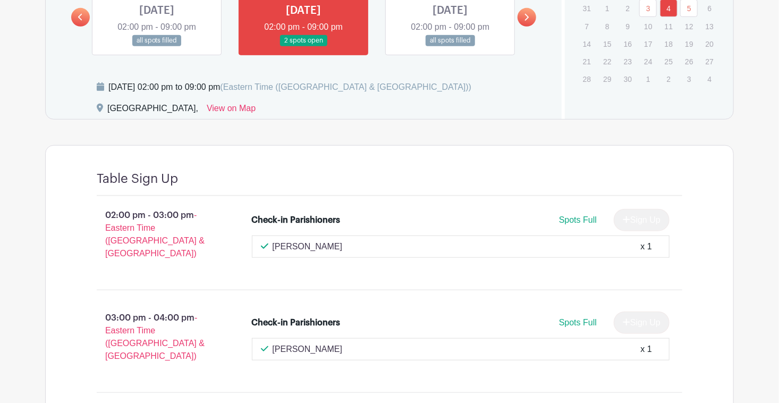 The height and width of the screenshot is (403, 779). What do you see at coordinates (710, 26) in the screenshot?
I see `p: 13` at bounding box center [710, 26].